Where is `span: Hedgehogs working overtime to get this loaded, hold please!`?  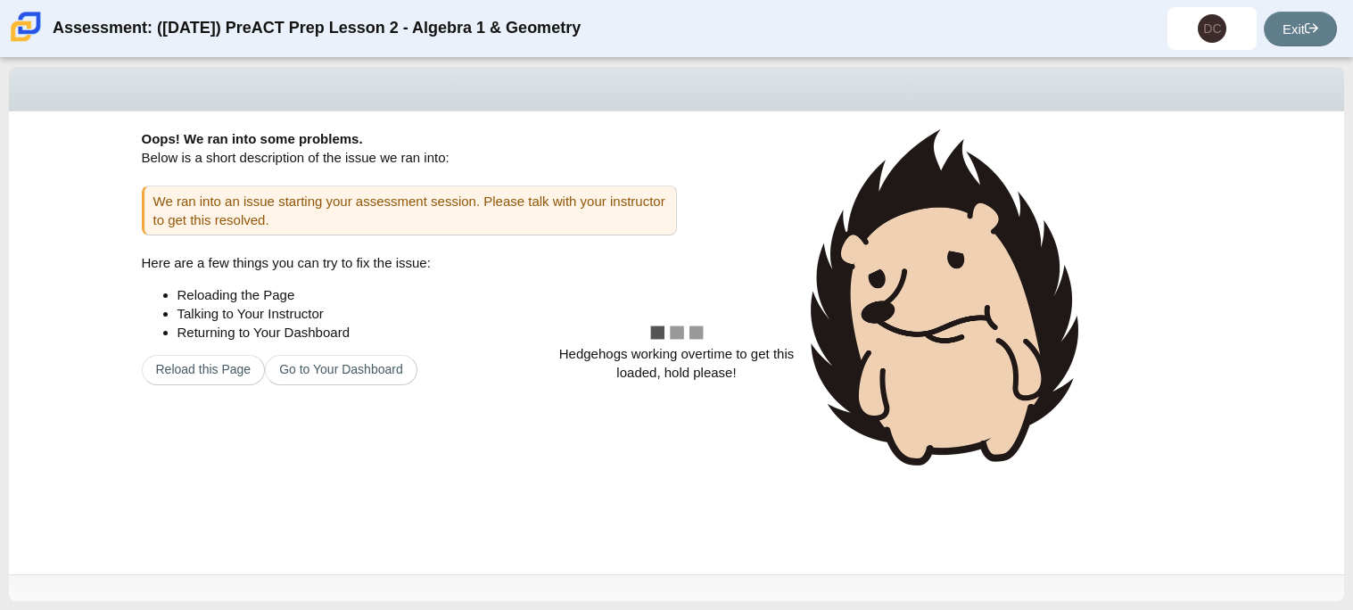
span: Hedgehogs working overtime to get this loaded, hold please! is located at coordinates (676, 363).